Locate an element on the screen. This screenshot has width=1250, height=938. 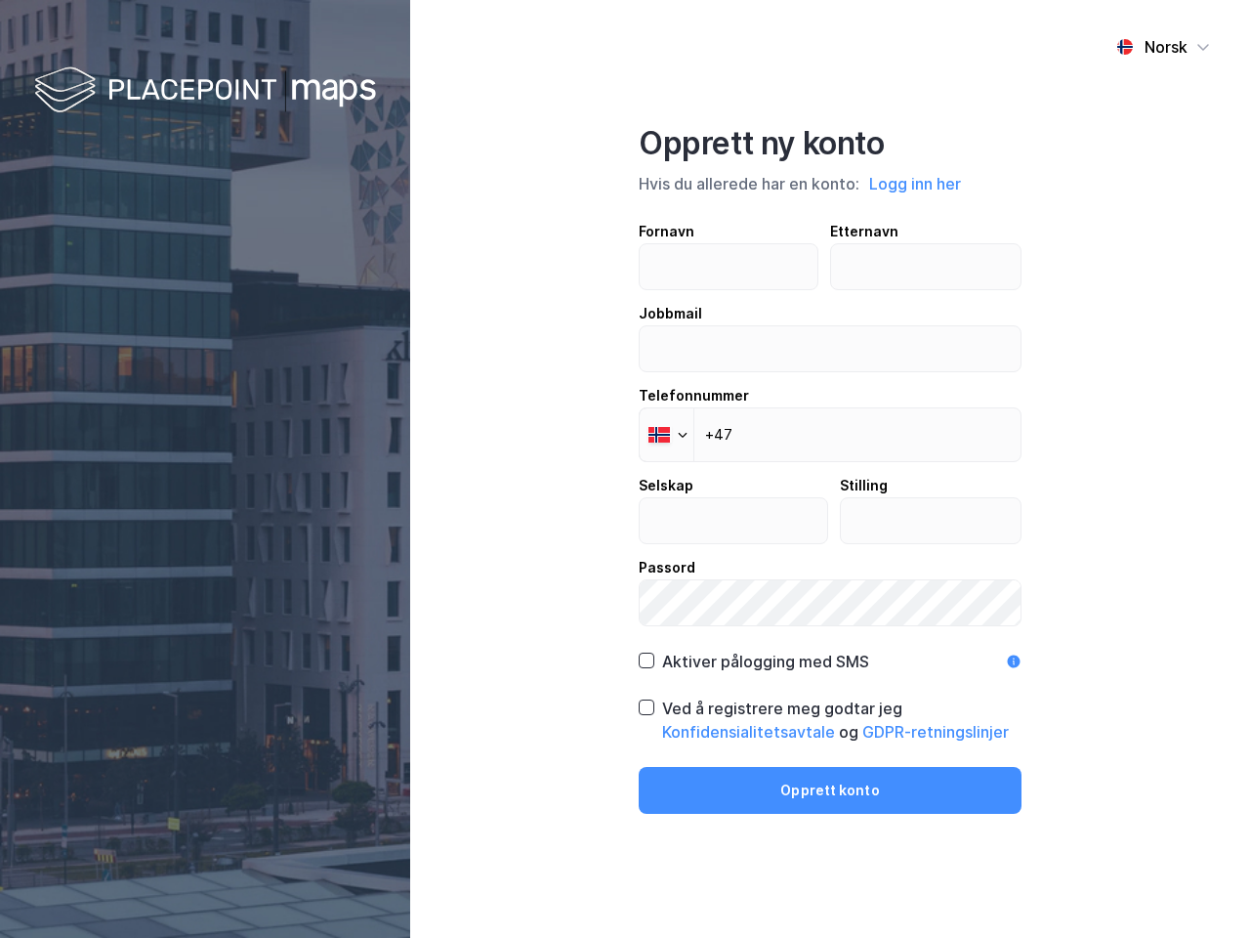
div: Fornavn is located at coordinates (729, 231).